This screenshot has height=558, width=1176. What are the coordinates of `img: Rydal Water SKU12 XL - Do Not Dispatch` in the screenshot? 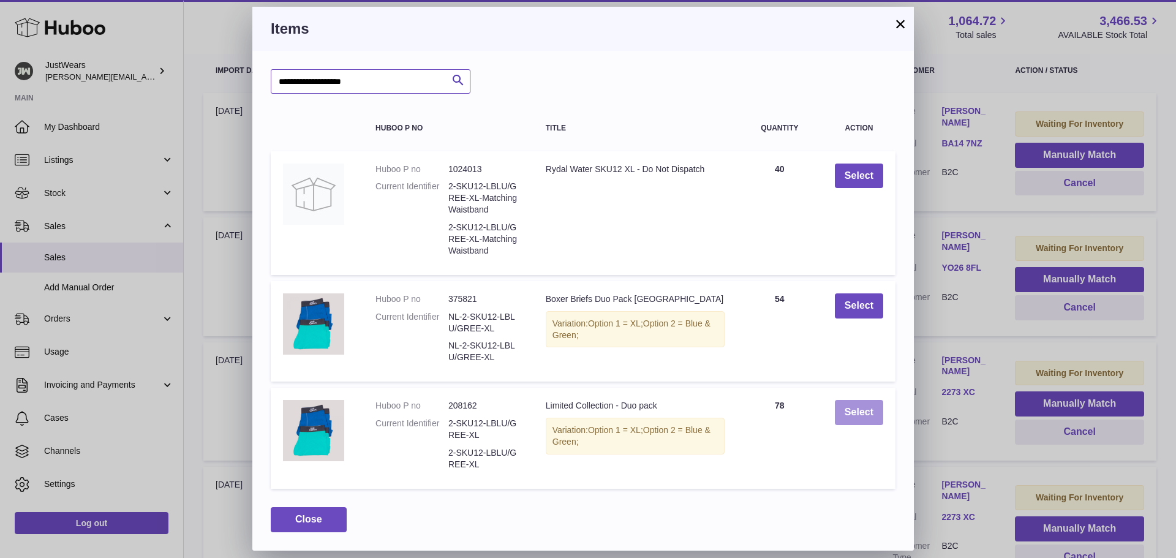 It's located at (314, 194).